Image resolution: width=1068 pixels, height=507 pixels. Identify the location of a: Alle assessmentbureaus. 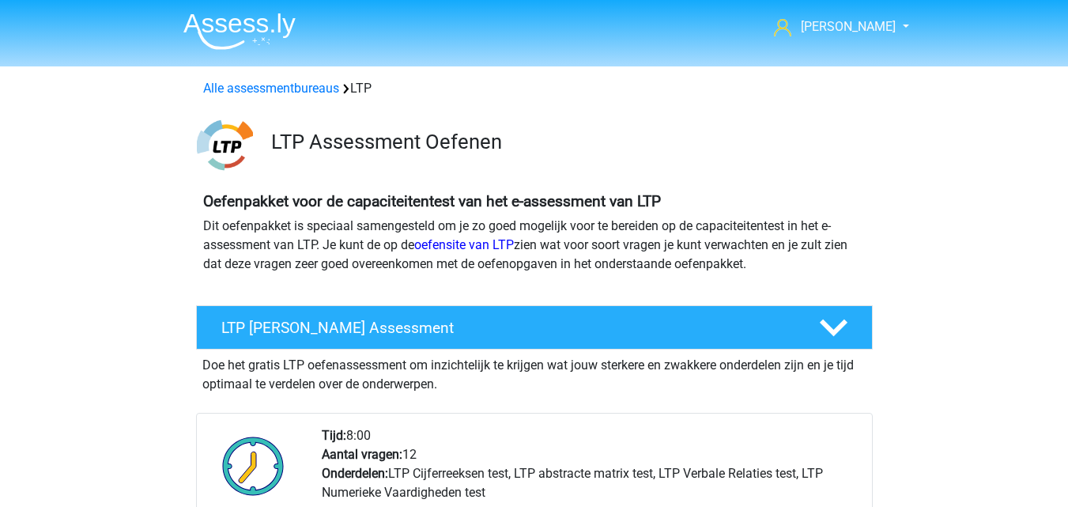
(271, 88).